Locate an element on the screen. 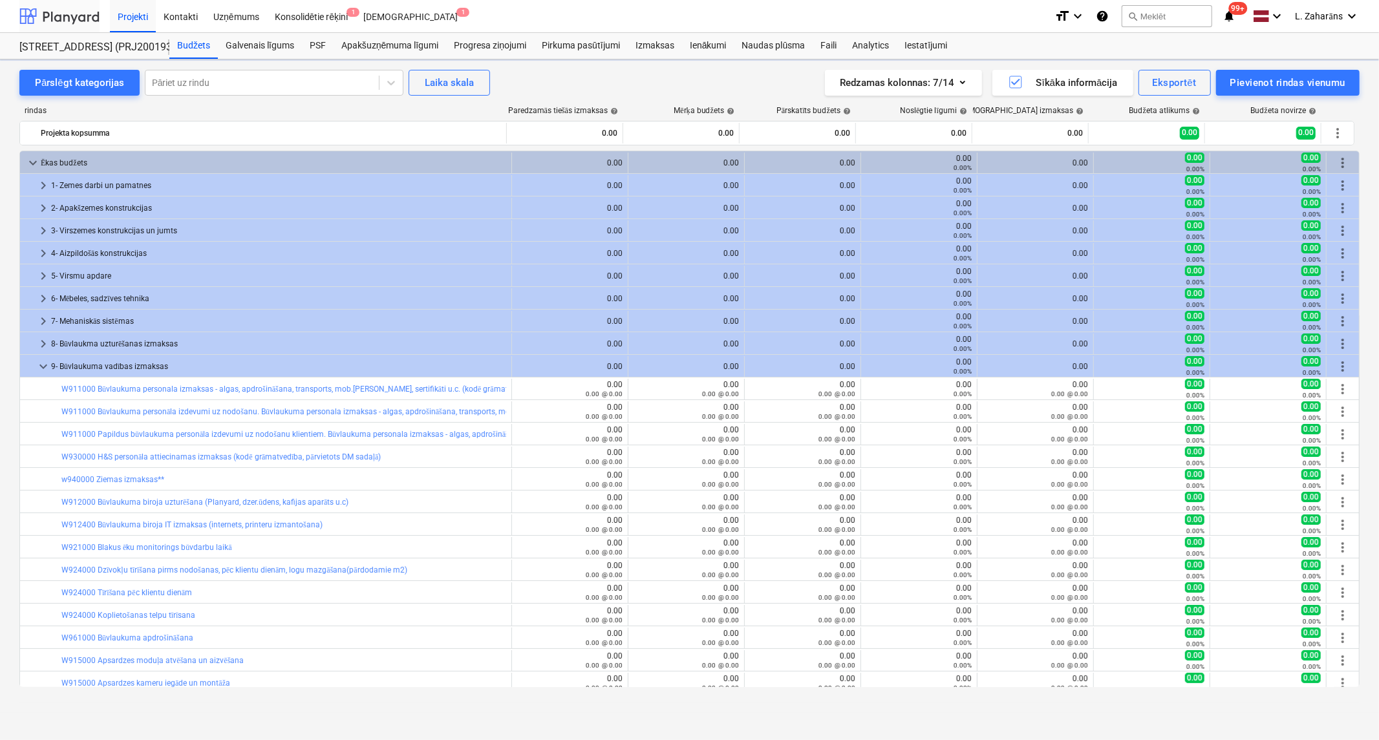 The image size is (1379, 740). a: W924000 Dzīvokļu tīrīšana pirms nodošanas, pēc klientu dienām, logu mazgāšana(pārdodamie m2) is located at coordinates (234, 570).